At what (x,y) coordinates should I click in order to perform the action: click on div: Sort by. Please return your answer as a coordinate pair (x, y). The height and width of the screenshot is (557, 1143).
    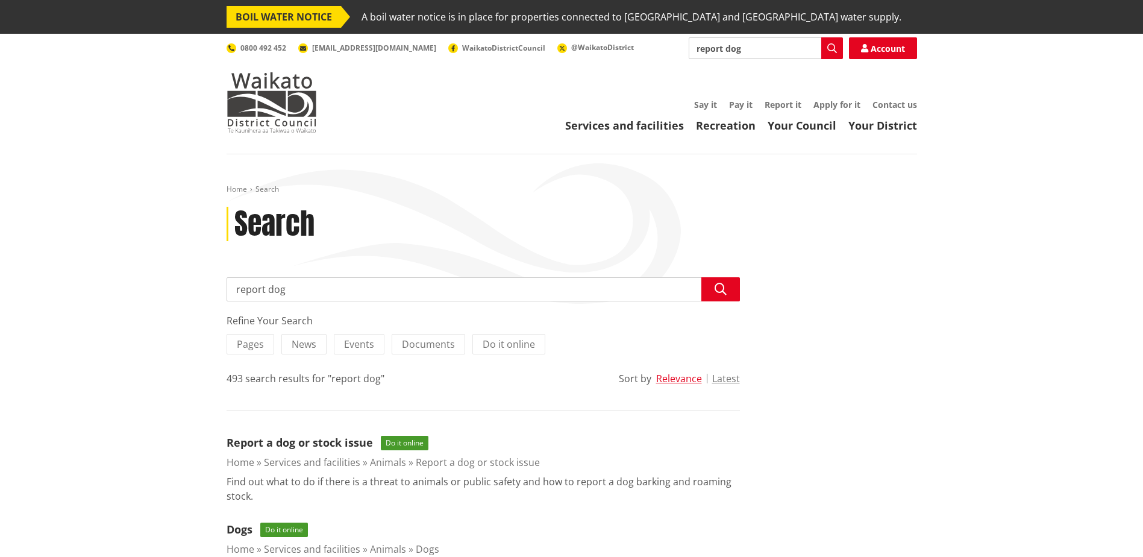
    Looking at the image, I should click on (635, 378).